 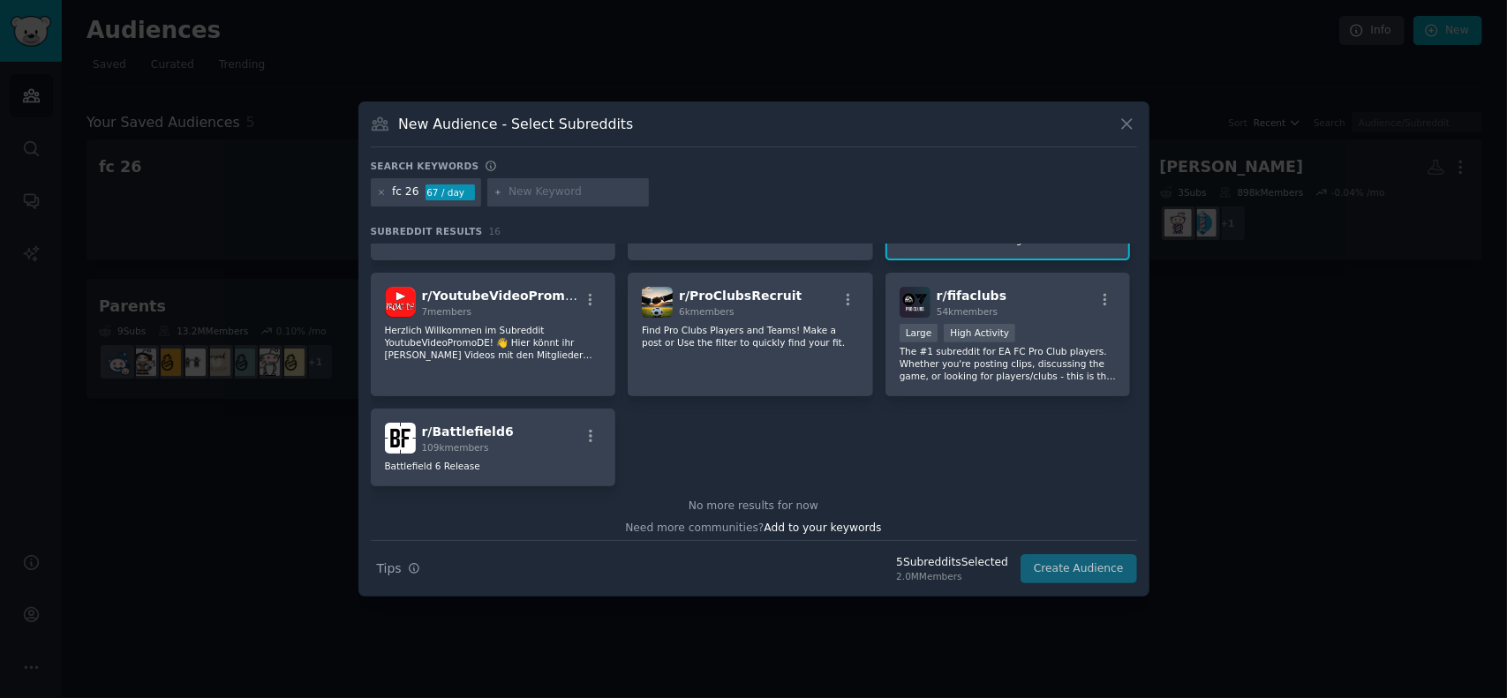 I want to click on div: Large, so click(x=919, y=333).